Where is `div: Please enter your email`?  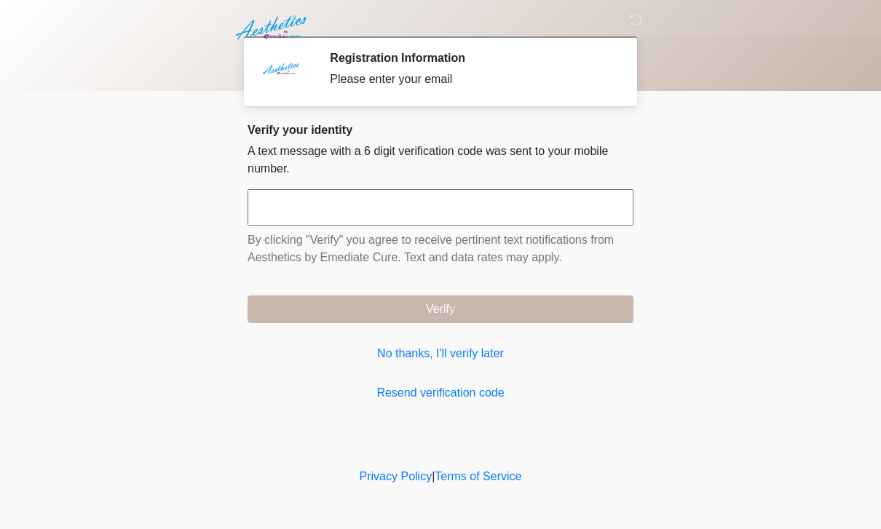 div: Please enter your email is located at coordinates (470, 79).